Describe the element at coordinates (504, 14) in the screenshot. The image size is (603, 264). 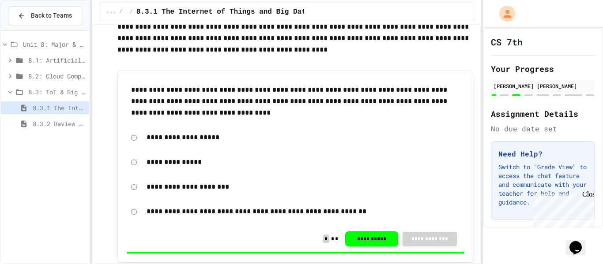
I see `div: My Account` at that location.